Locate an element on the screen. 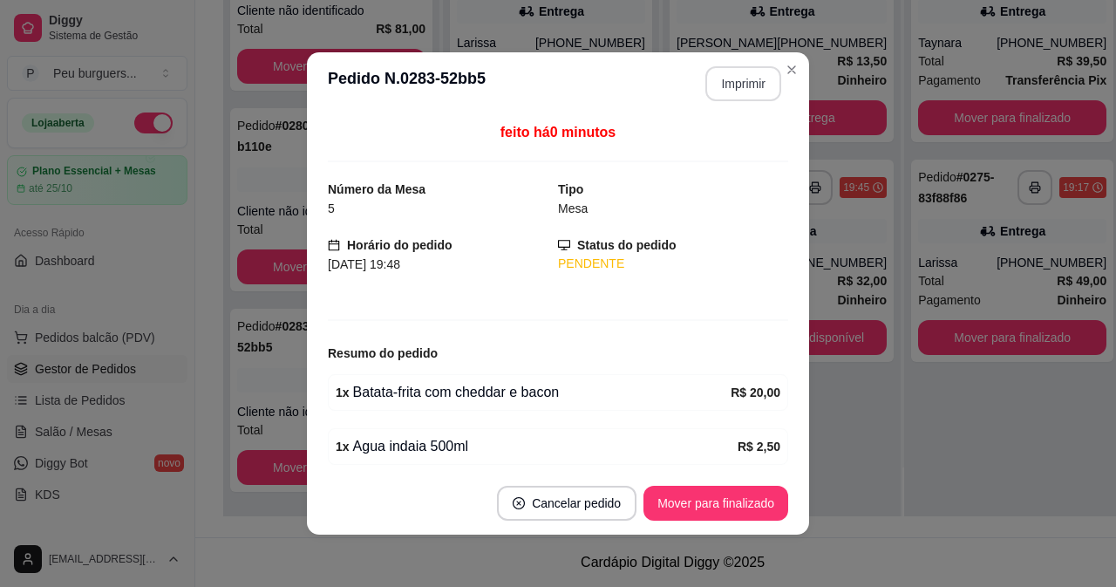 The image size is (1116, 587). strong: Número da Mesa is located at coordinates (377, 189).